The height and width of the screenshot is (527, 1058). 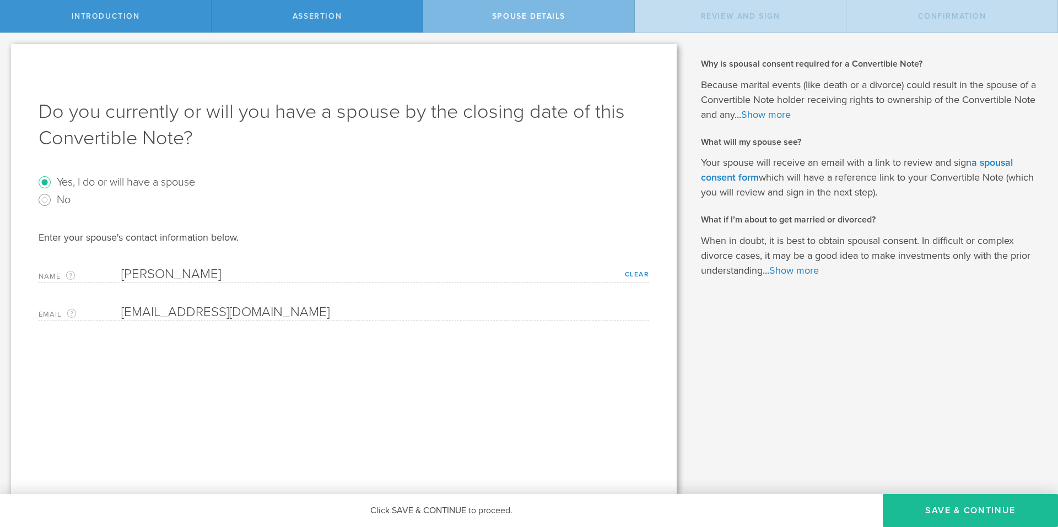 I want to click on span: Introduction, so click(x=106, y=16).